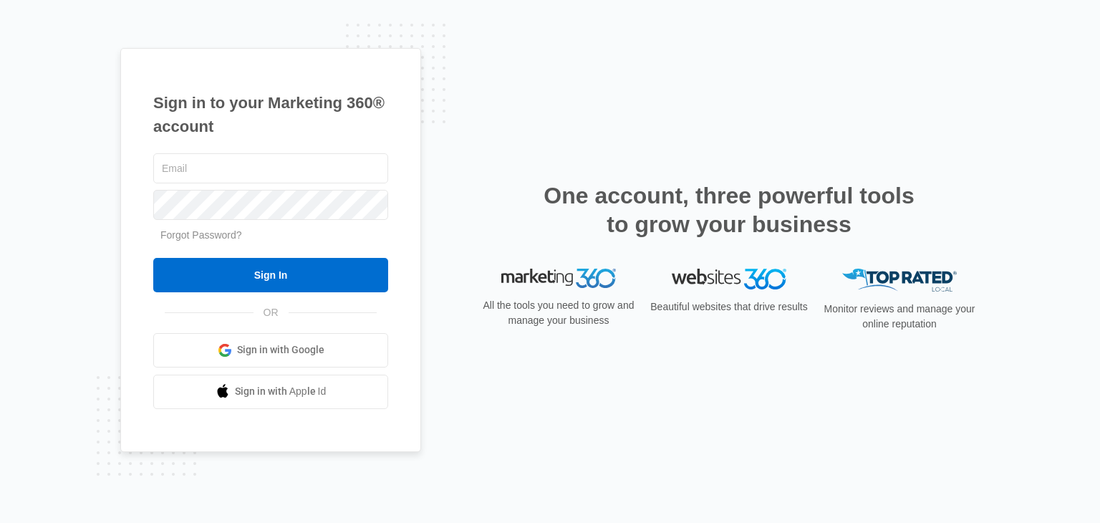 The image size is (1100, 523). What do you see at coordinates (559, 279) in the screenshot?
I see `img: Marketing 360` at bounding box center [559, 279].